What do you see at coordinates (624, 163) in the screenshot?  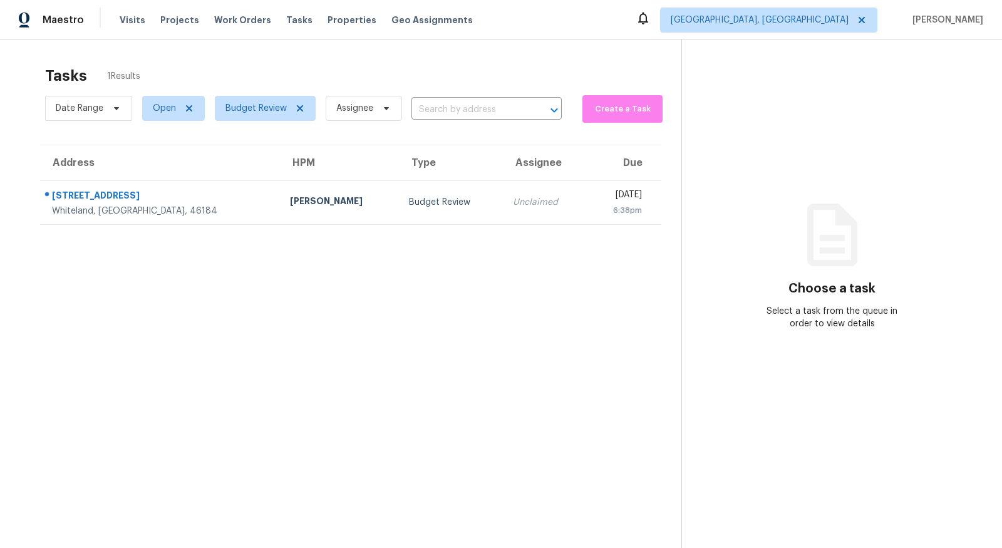 I see `th: Due` at bounding box center [624, 163].